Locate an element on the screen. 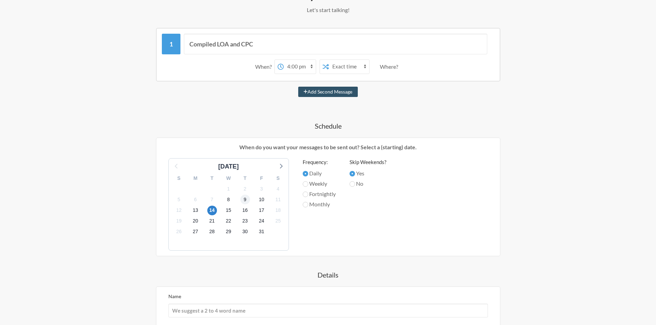 The height and width of the screenshot is (325, 656). span: Tuesday, November 25, 2025 is located at coordinates (278, 221).